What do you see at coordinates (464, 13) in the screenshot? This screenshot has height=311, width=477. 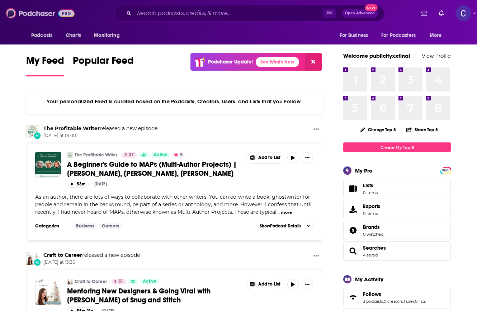 I see `span: Logged in as publicityxxtina` at bounding box center [464, 13].